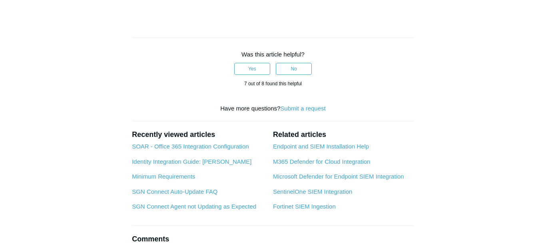  Describe the element at coordinates (273, 54) in the screenshot. I see `span: Was this article helpful?` at that location.